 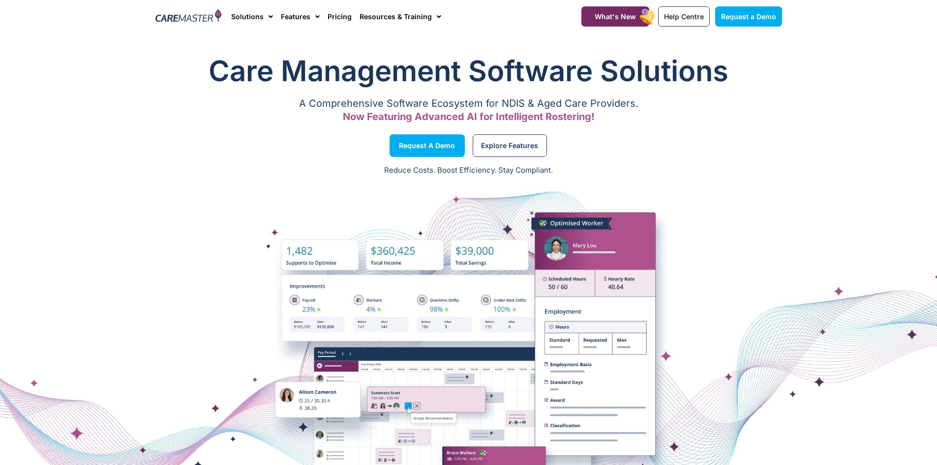 I want to click on p: A Comprehensive Software Ecosystem for NDIS & Aged Care Providers., so click(x=469, y=103).